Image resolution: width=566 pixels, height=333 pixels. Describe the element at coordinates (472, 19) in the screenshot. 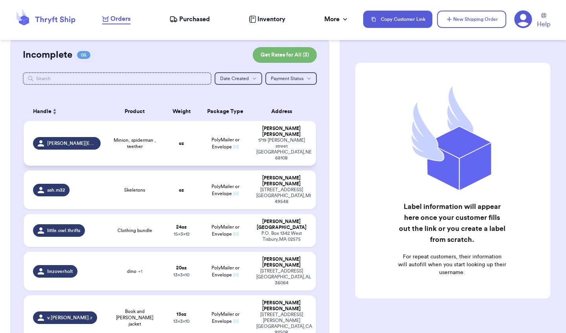

I see `button: New Shipping Order` at that location.